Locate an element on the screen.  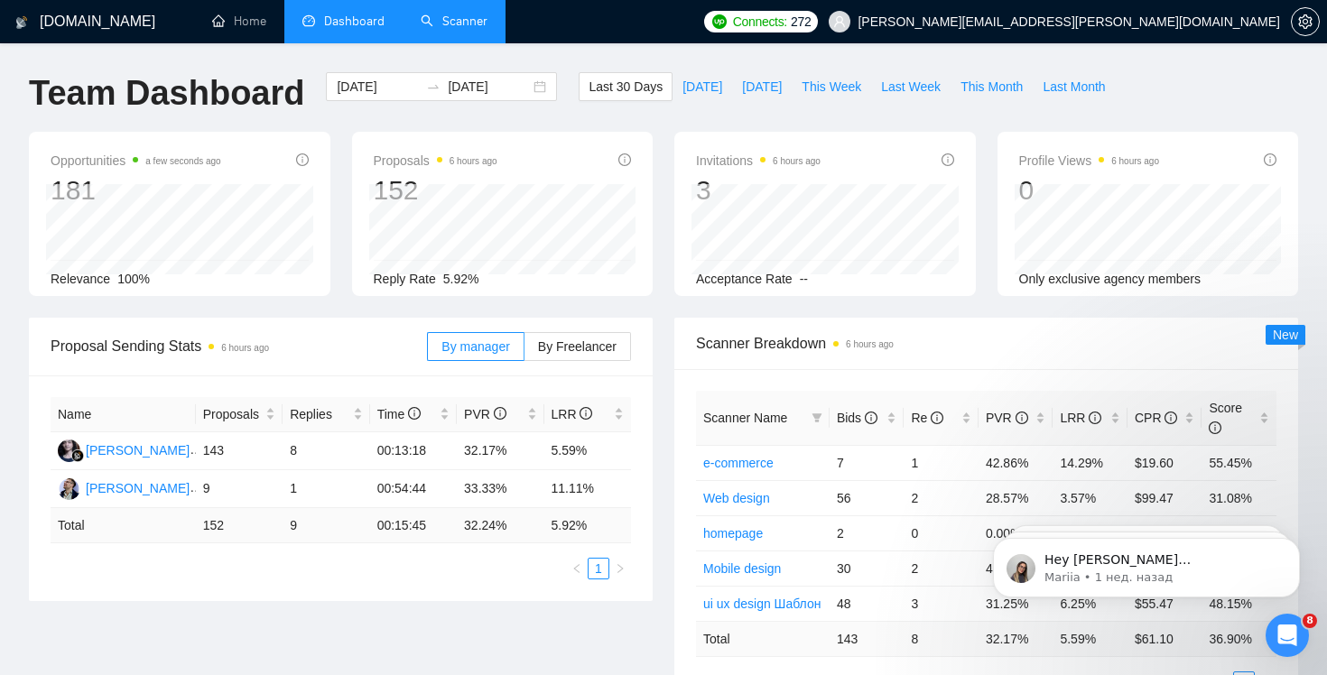
td: 1 is located at coordinates (326, 489).